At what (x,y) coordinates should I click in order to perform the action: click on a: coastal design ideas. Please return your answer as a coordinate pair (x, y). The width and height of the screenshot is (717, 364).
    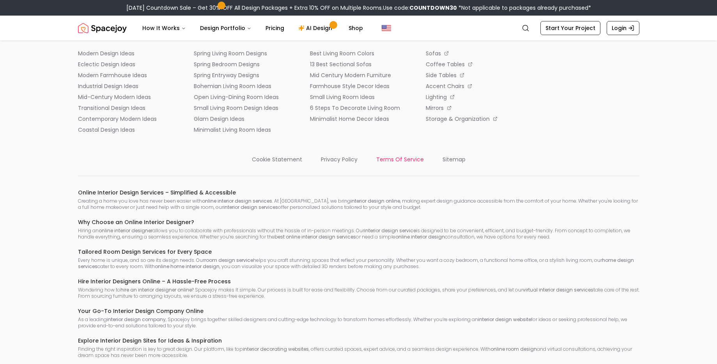
    Looking at the image, I should click on (127, 130).